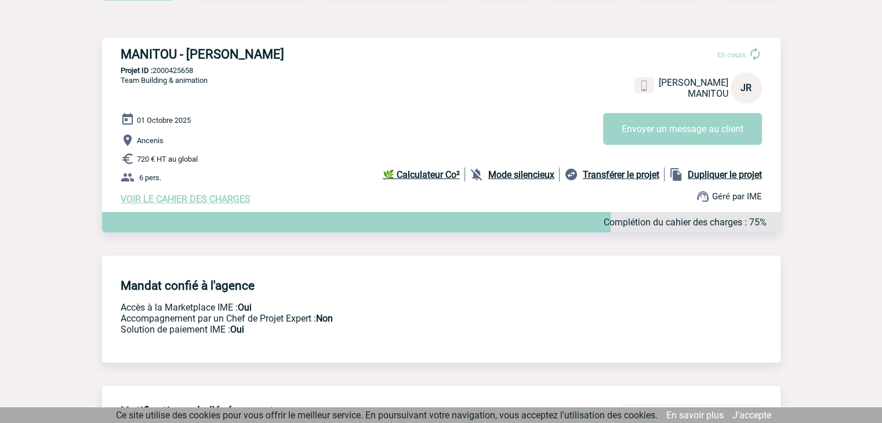 This screenshot has height=423, width=882. Describe the element at coordinates (725, 174) in the screenshot. I see `b: Dupliquer le projet` at that location.